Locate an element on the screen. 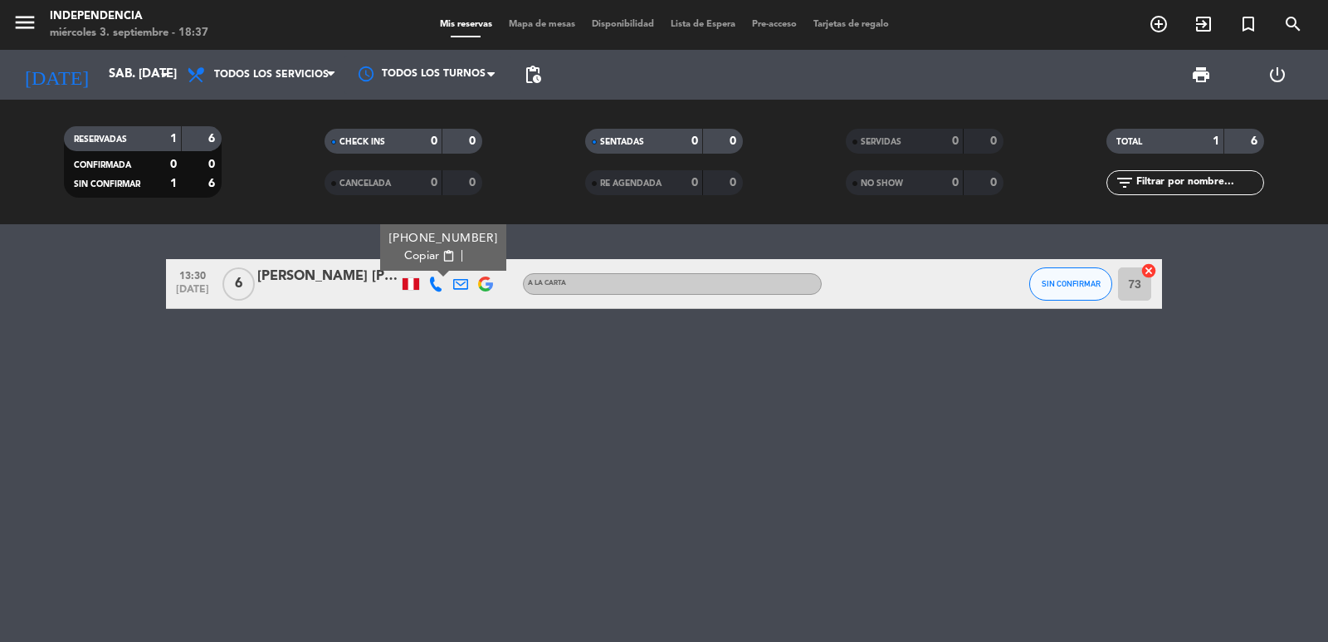 The width and height of the screenshot is (1328, 642). div: Independencia is located at coordinates (129, 17).